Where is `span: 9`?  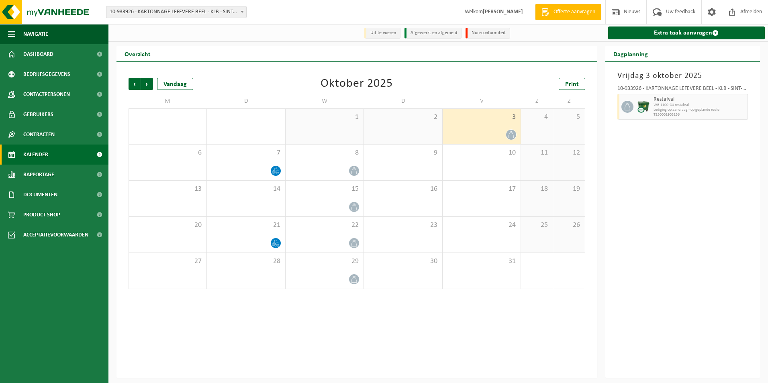
span: 9 is located at coordinates (403, 153).